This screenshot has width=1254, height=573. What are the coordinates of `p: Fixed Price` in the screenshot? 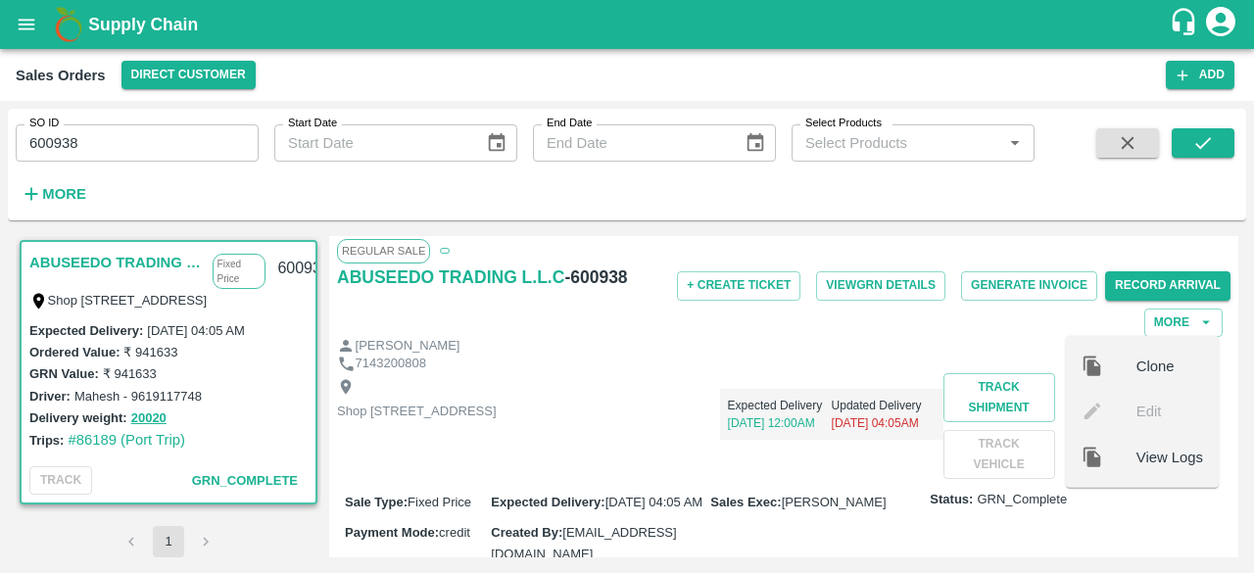 It's located at (239, 271).